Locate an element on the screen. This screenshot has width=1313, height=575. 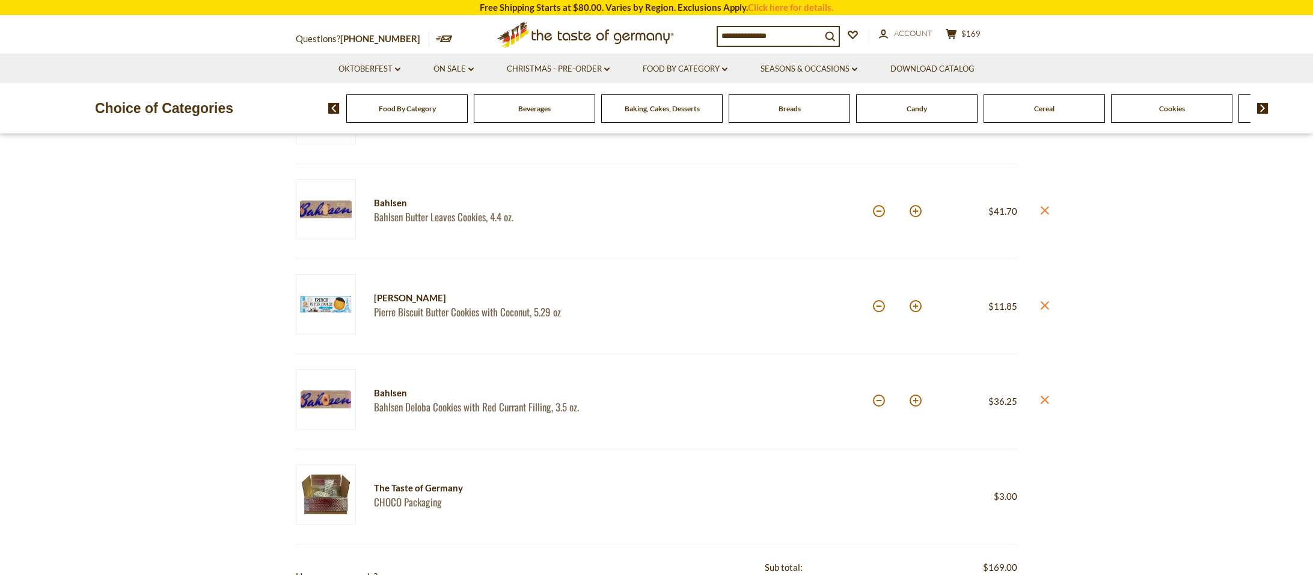
span: Beverages is located at coordinates (534, 108).